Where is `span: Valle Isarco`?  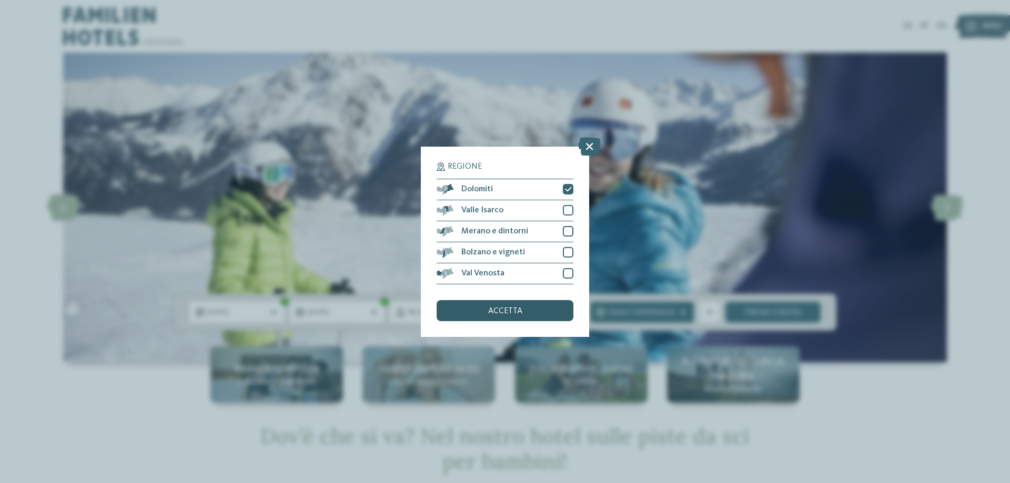 span: Valle Isarco is located at coordinates (482, 210).